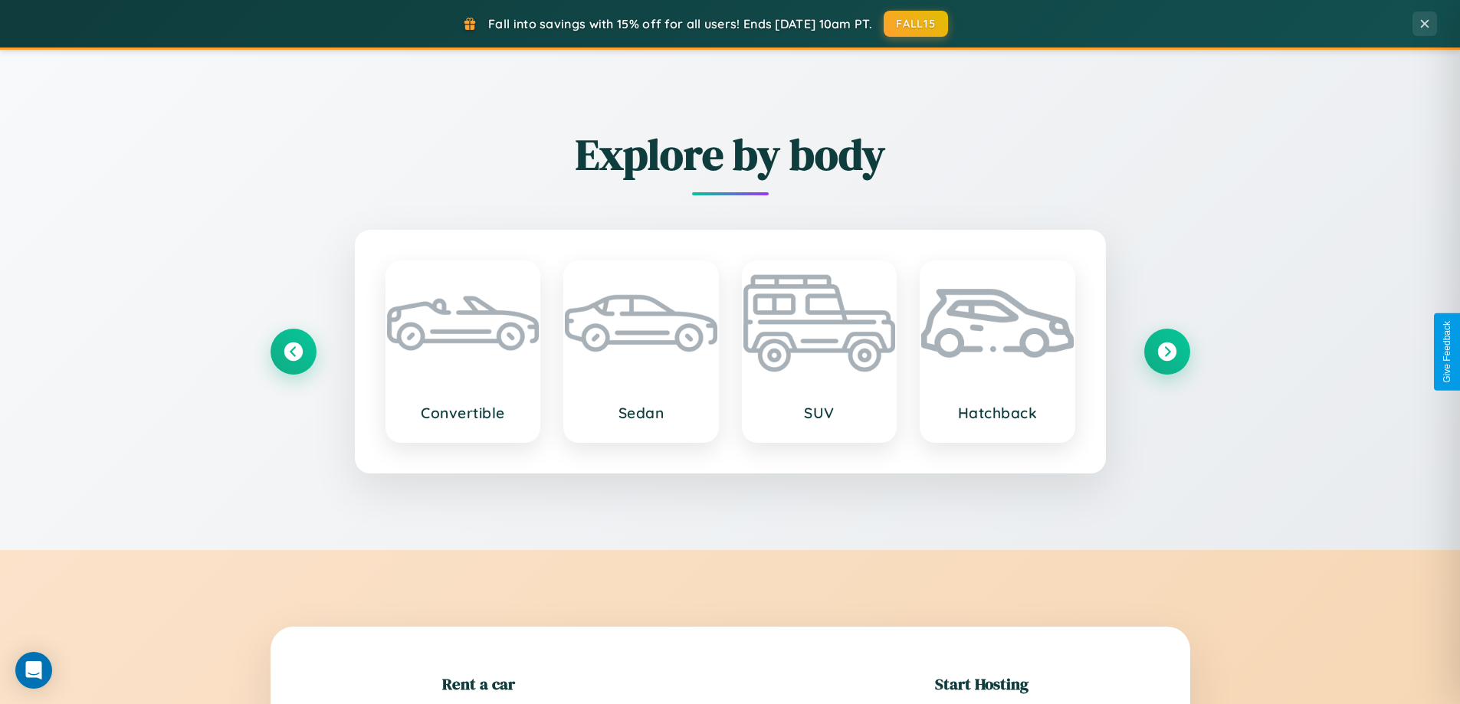 The width and height of the screenshot is (1460, 704). What do you see at coordinates (982, 684) in the screenshot?
I see `h2: Start Hosting` at bounding box center [982, 684].